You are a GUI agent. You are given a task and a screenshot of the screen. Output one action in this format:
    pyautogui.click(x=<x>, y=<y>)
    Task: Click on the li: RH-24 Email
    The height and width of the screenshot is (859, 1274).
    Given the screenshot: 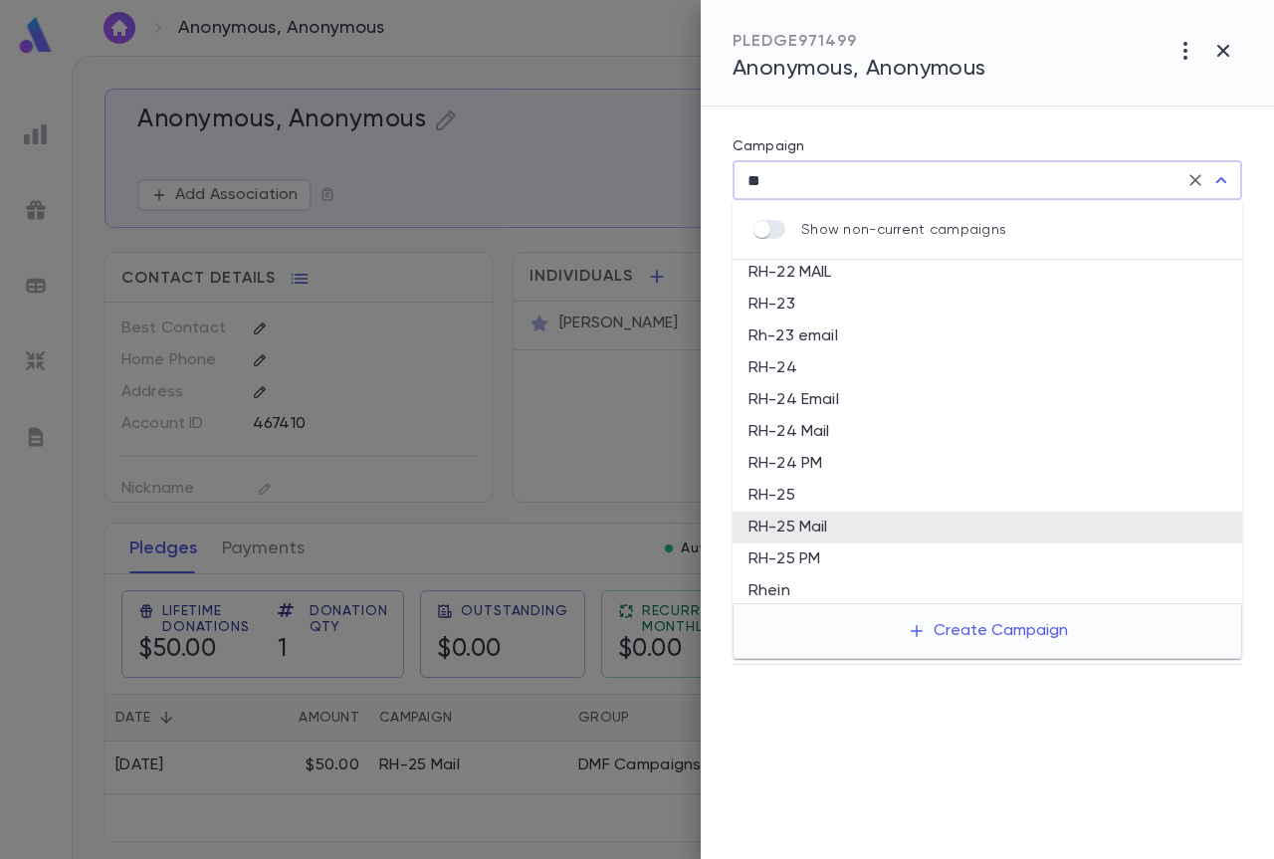 What is the action you would take?
    pyautogui.click(x=987, y=400)
    